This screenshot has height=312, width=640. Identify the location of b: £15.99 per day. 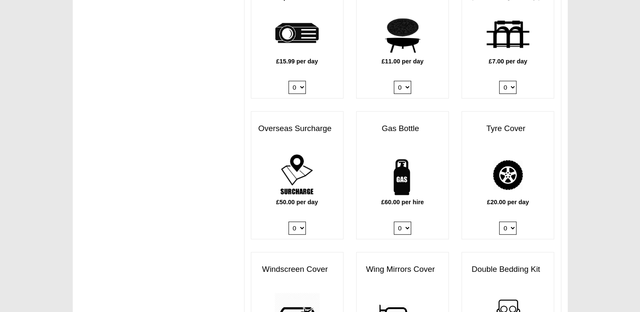
(297, 61).